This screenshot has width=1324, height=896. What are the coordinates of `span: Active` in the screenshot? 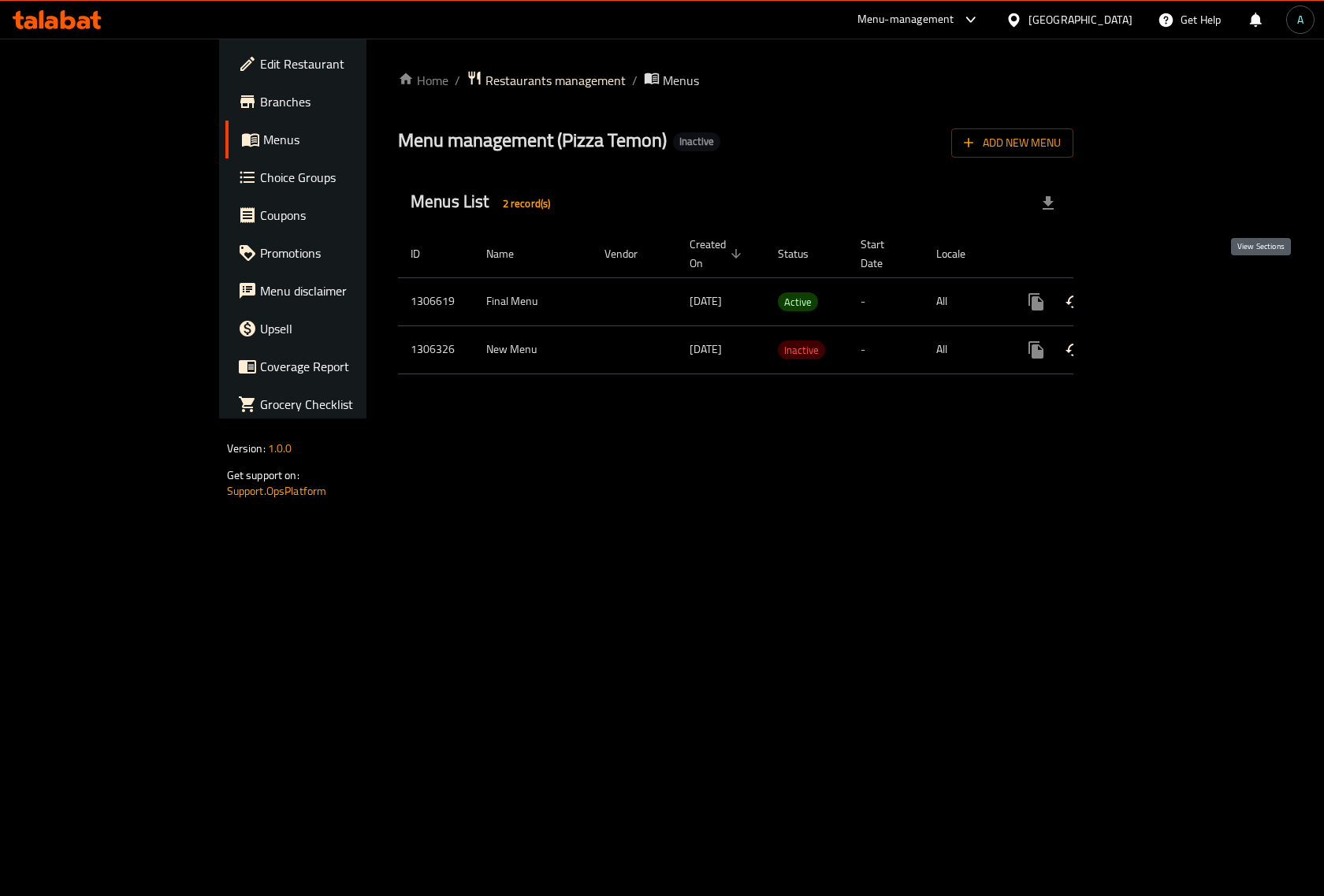 It's located at (797, 301).